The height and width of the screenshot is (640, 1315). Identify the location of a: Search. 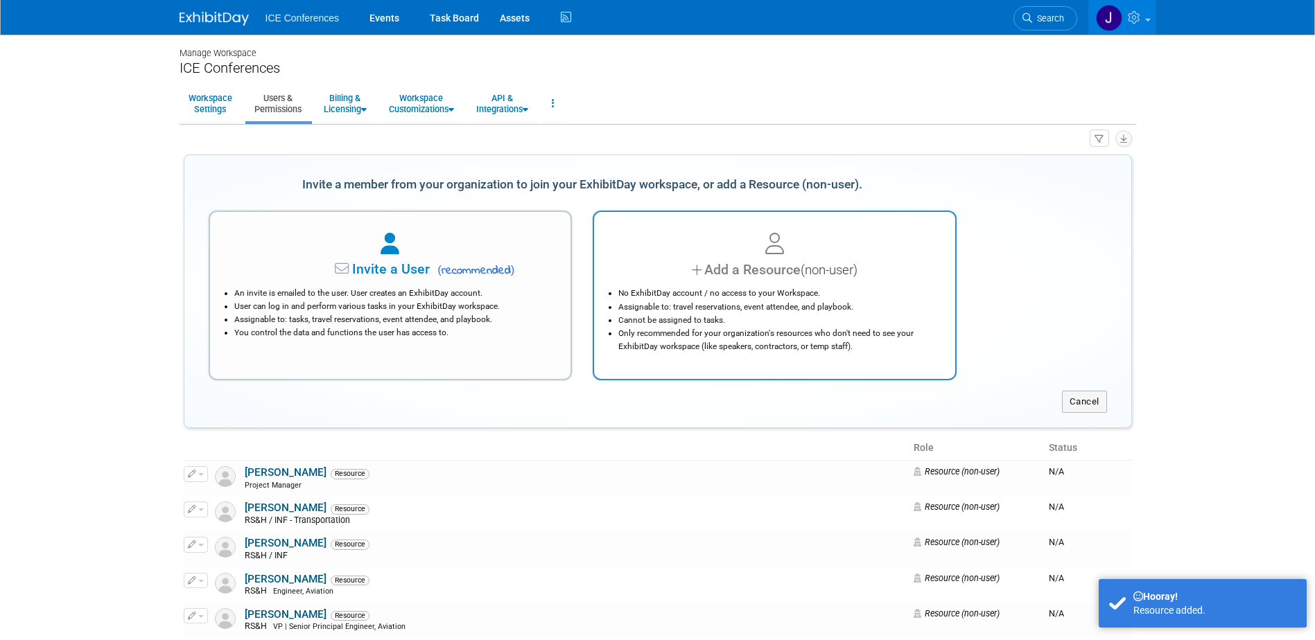
(1045, 18).